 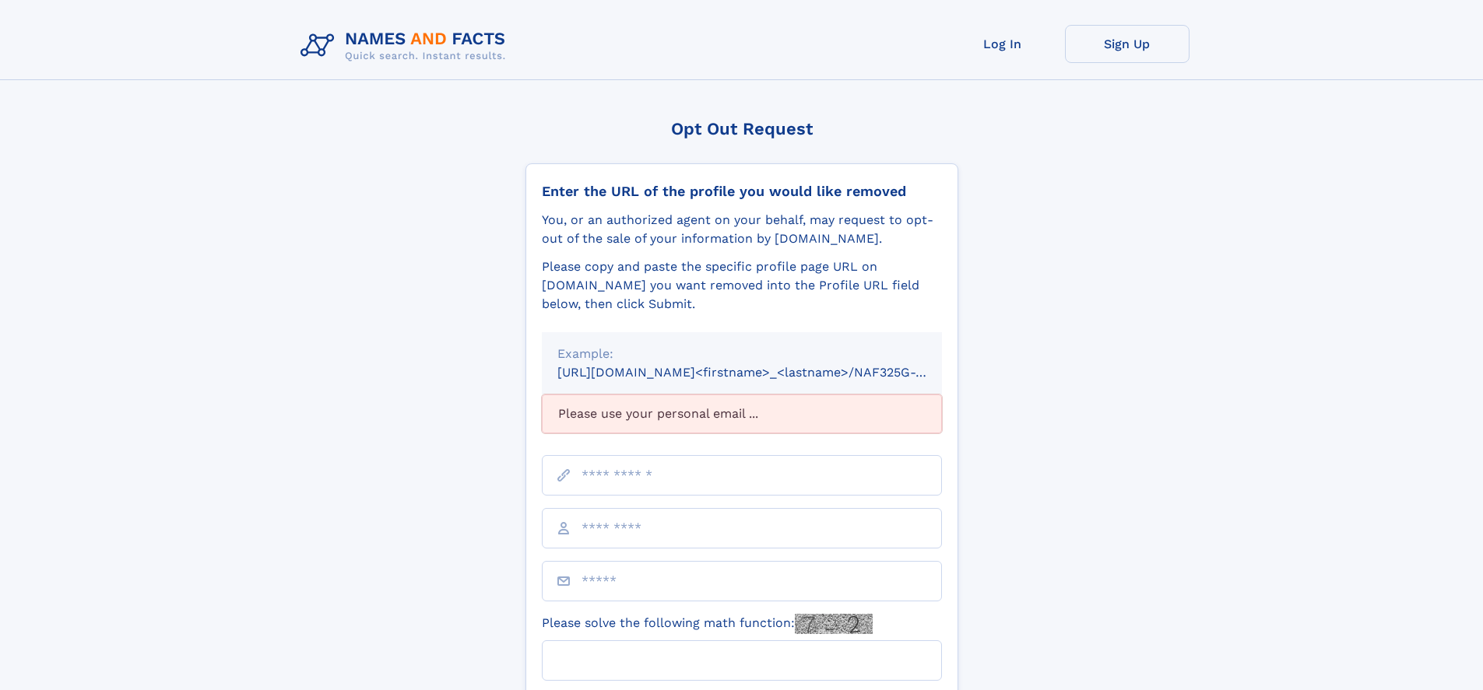 What do you see at coordinates (707, 624) in the screenshot?
I see `label: Please solve the following math function:` at bounding box center [707, 624].